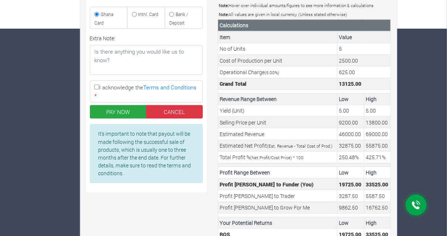  I want to click on td: Funder Profit Margin (Max Estimated Profit * Profit Margin), so click(377, 184).